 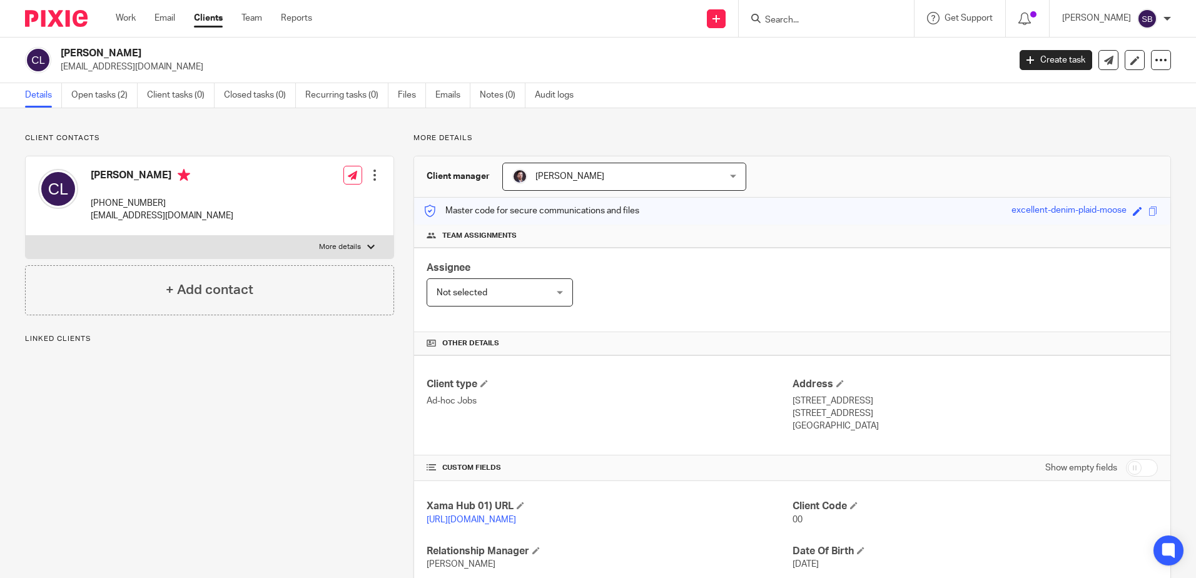 What do you see at coordinates (210, 290) in the screenshot?
I see `h4: + Add contact` at bounding box center [210, 290].